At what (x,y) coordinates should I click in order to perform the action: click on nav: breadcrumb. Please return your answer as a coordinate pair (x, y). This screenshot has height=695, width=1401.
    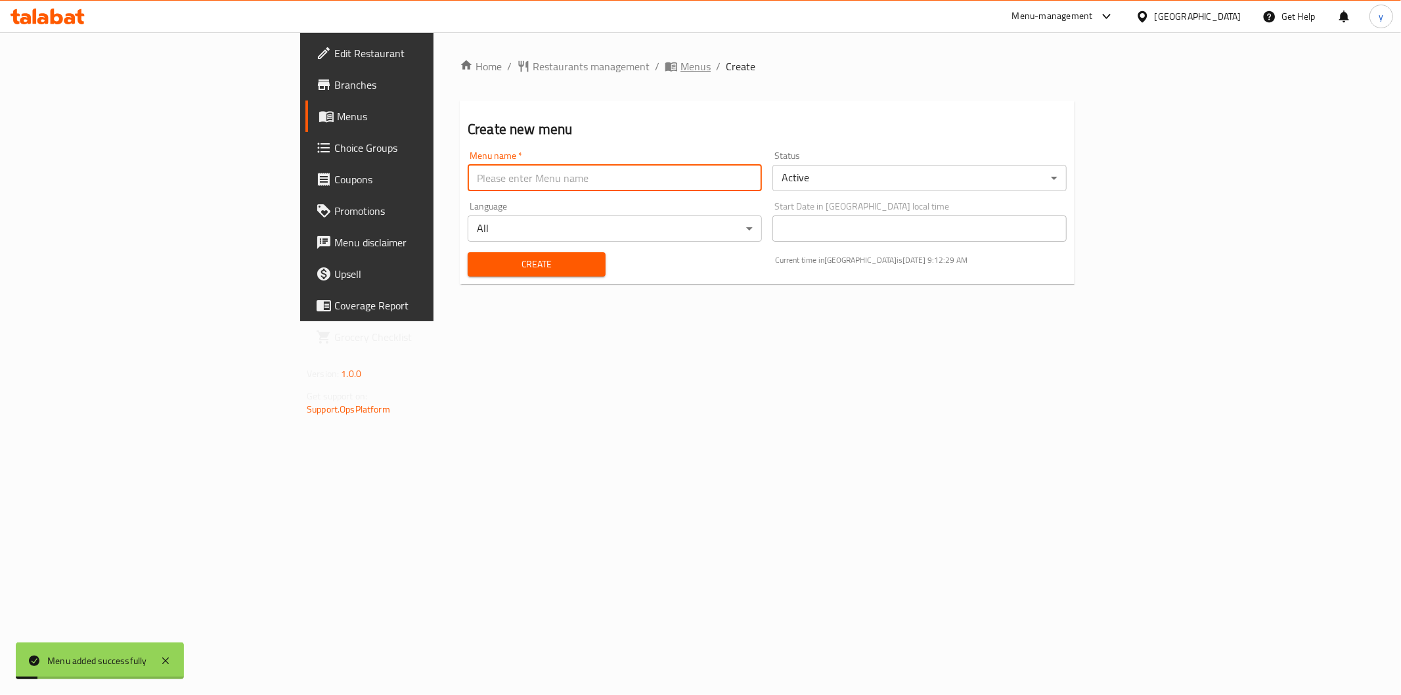
    Looking at the image, I should click on (767, 66).